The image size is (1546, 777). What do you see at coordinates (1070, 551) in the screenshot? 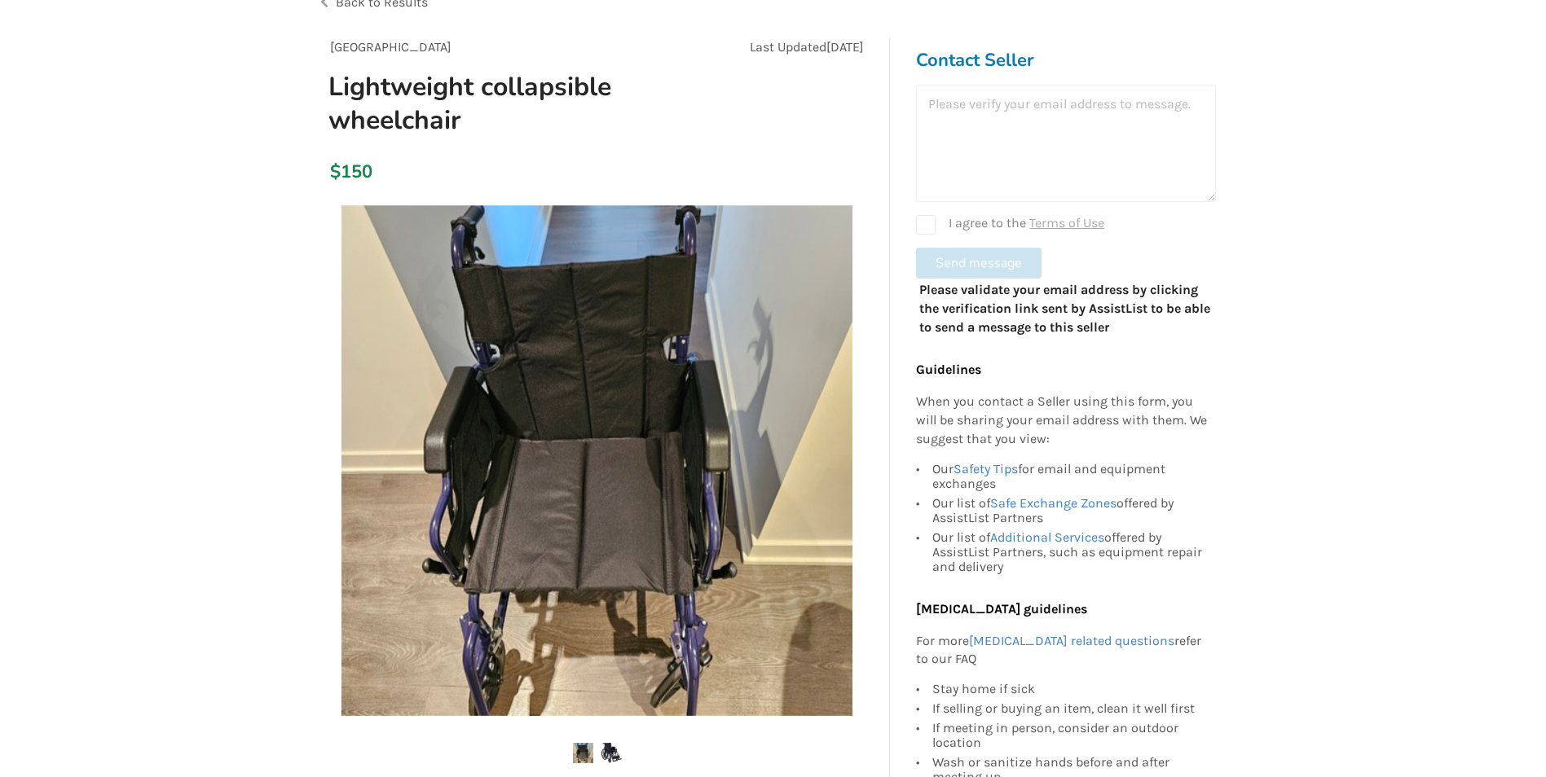
I see `div: Our list of offered by AssistList Partners, such as equipment repair and delivery` at bounding box center [1070, 551].